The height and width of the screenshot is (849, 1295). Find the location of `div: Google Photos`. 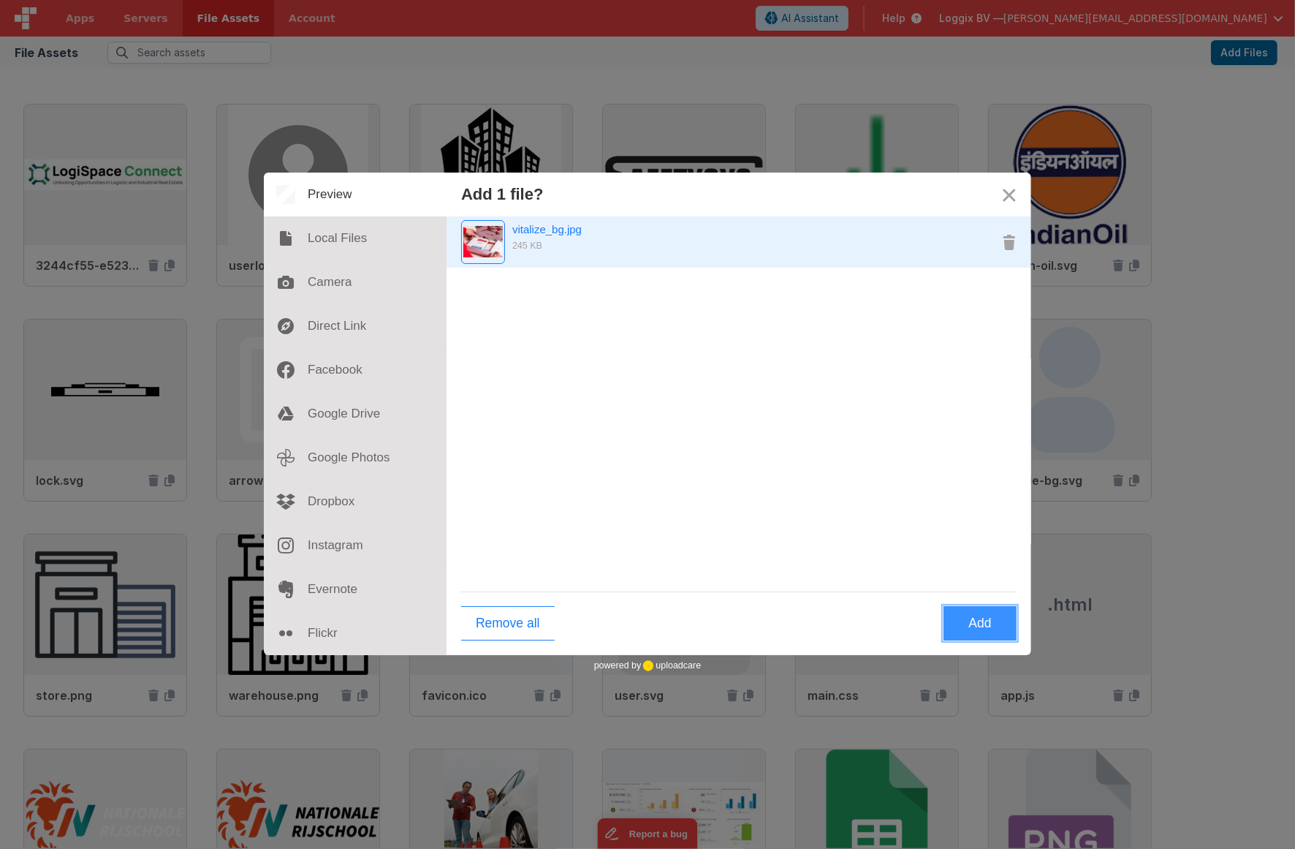

div: Google Photos is located at coordinates (355, 458).